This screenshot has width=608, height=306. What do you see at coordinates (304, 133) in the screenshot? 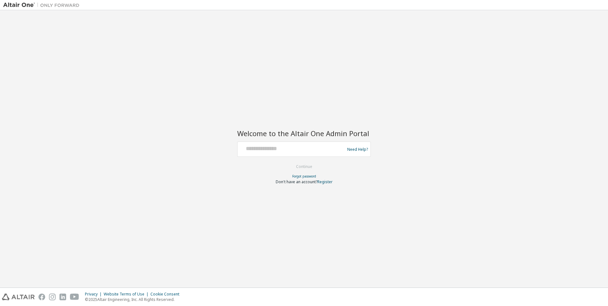
I see `h2: Welcome to the Altair One Admin Portal` at bounding box center [304, 133].